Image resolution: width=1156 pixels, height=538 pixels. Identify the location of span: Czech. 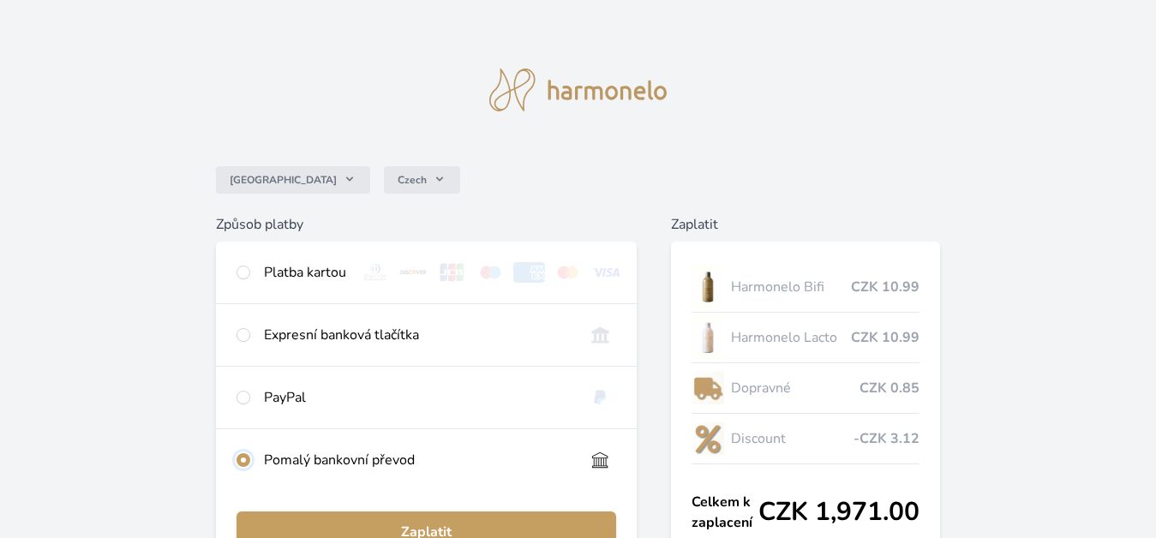
(412, 180).